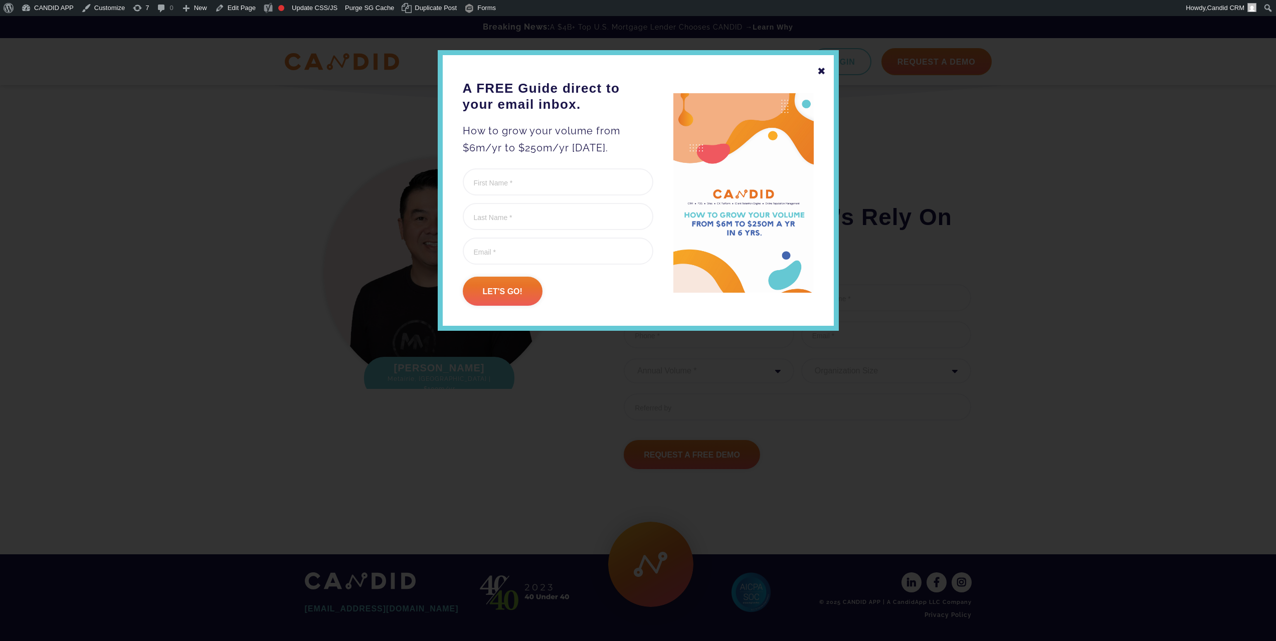 This screenshot has height=641, width=1276. I want to click on h3: A FREE Guide direct to your email inbox., so click(558, 96).